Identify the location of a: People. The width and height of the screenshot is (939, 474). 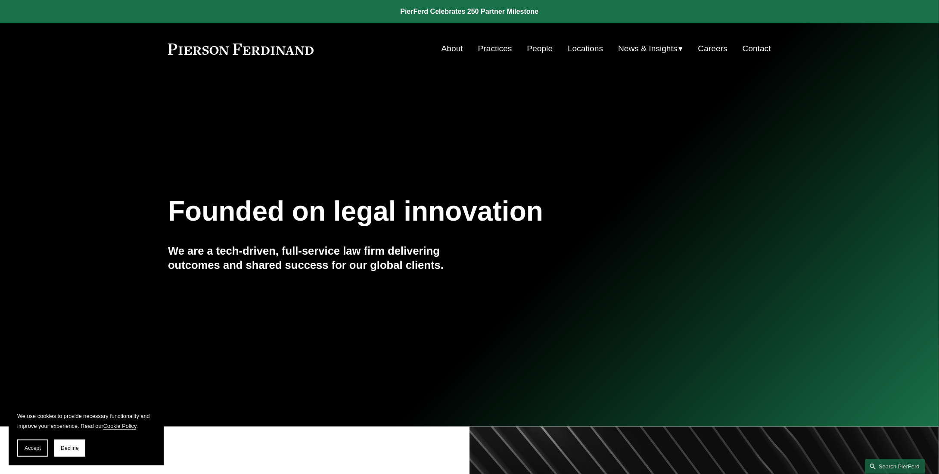
(540, 49).